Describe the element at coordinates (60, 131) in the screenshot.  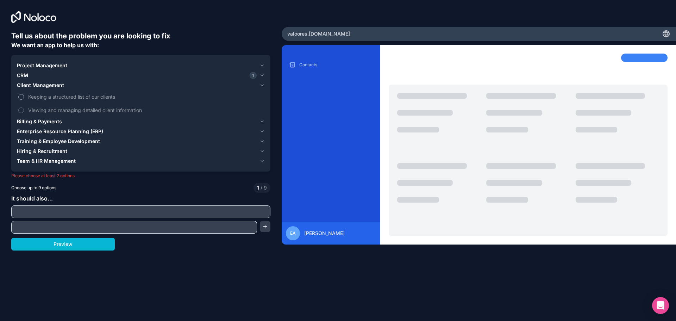
I see `span: Enterprise Resource Planning (ERP)` at that location.